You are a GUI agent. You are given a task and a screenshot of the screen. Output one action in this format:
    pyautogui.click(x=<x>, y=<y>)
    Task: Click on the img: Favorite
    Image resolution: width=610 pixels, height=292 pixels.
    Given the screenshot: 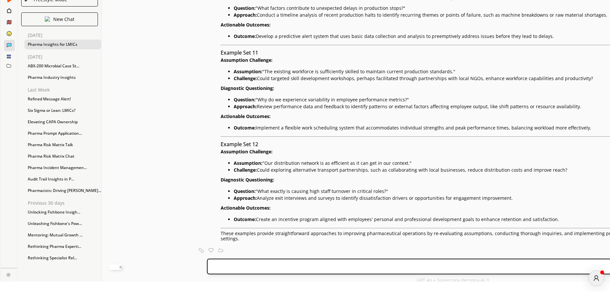 What is the action you would take?
    pyautogui.click(x=211, y=250)
    